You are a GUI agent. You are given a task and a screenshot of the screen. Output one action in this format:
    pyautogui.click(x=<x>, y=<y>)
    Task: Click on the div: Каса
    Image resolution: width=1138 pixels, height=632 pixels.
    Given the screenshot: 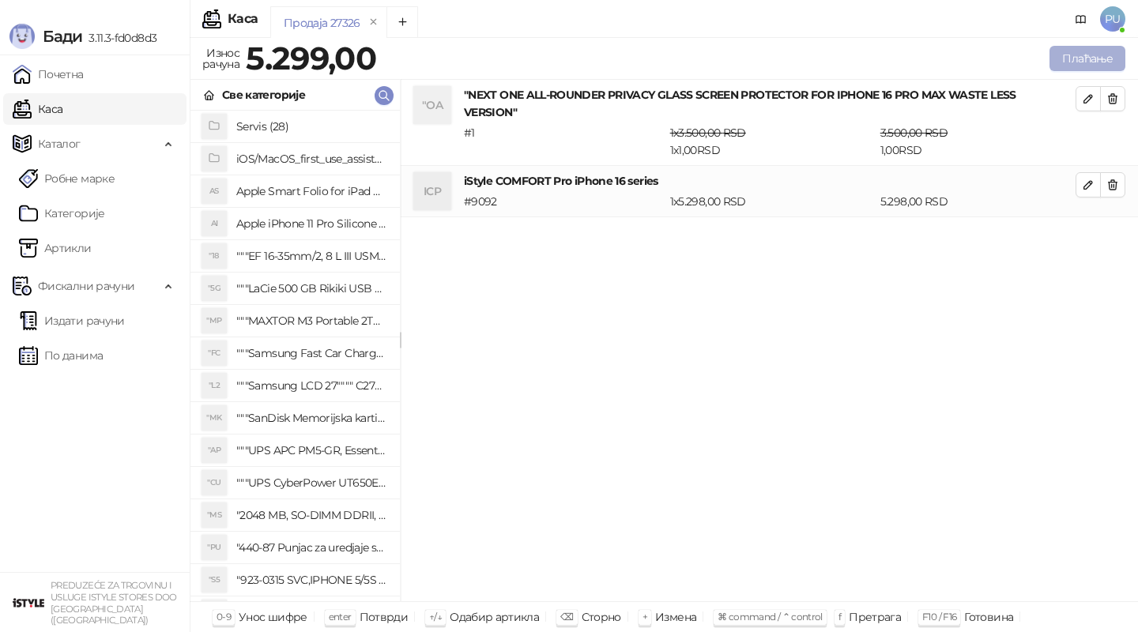 What is the action you would take?
    pyautogui.click(x=243, y=19)
    